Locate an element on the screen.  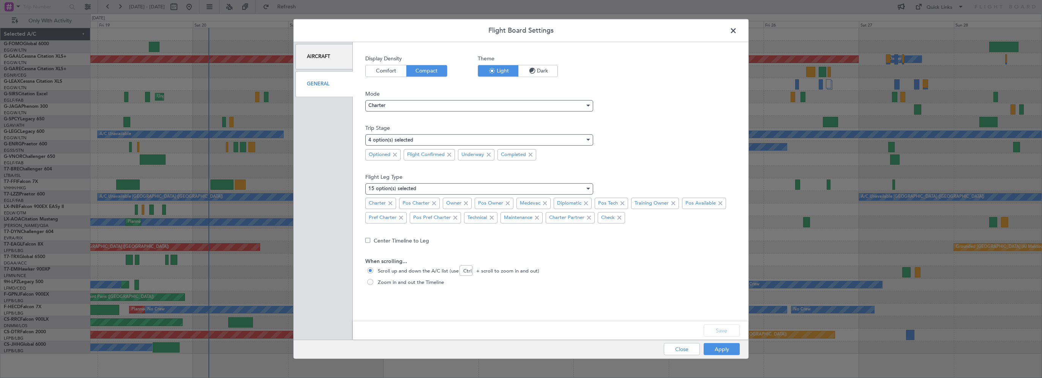
mat-select-trigger: 4 option(s) selected is located at coordinates (391, 140).